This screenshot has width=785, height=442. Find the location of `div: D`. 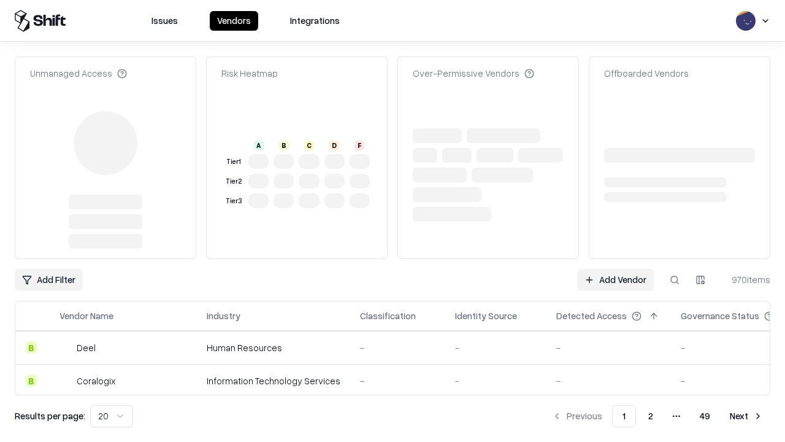

div: D is located at coordinates (334, 145).